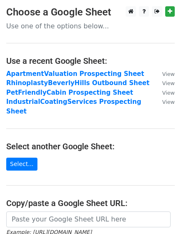  I want to click on h4: Use a recent Google Sheet:, so click(90, 61).